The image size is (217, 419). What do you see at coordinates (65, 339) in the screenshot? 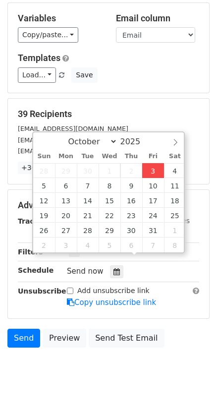
I see `a: Preview` at bounding box center [65, 339].